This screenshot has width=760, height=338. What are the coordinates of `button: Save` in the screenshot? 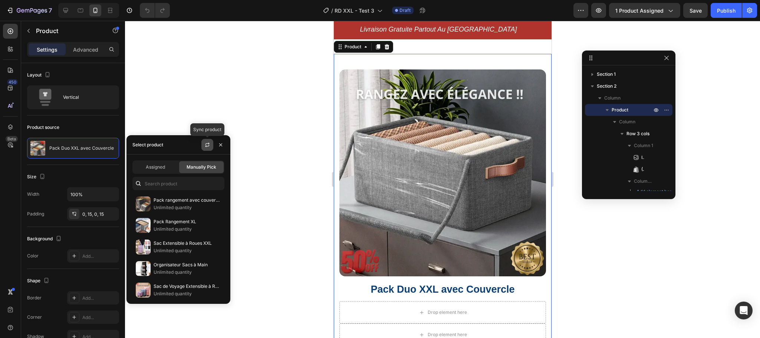 It's located at (695, 10).